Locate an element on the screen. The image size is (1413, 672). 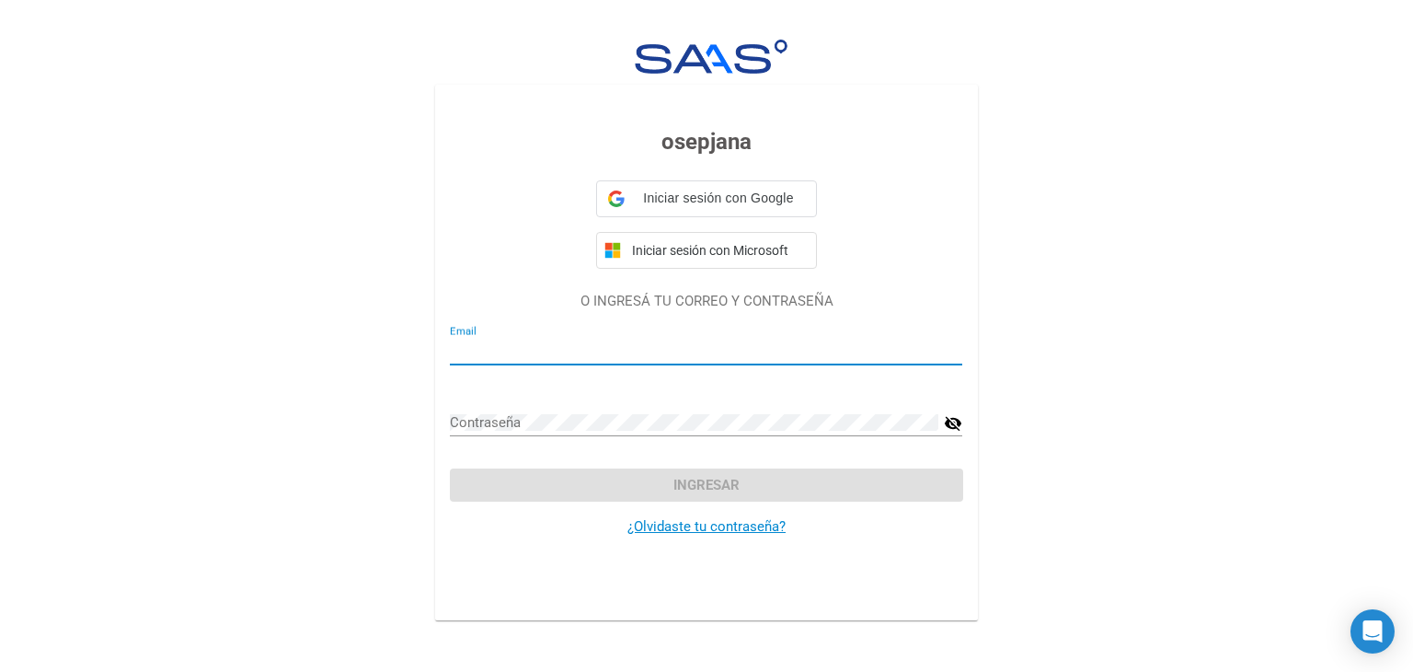
a: ¿Olvidaste tu contraseña? is located at coordinates (707, 526).